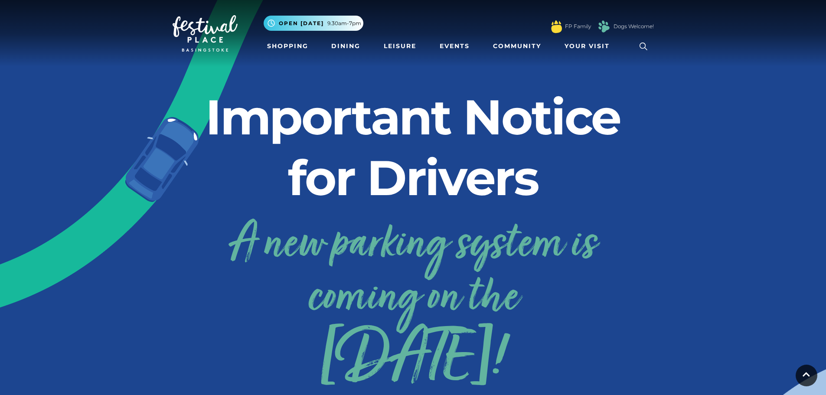  Describe the element at coordinates (517, 46) in the screenshot. I see `a: Community` at that location.